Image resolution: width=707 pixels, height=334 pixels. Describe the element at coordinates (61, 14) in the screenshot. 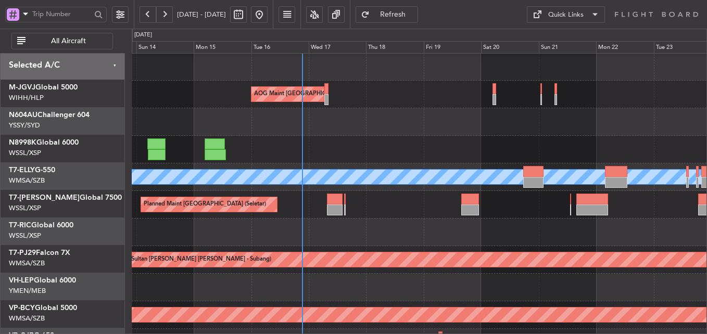

I see `input: Trip Number` at that location.